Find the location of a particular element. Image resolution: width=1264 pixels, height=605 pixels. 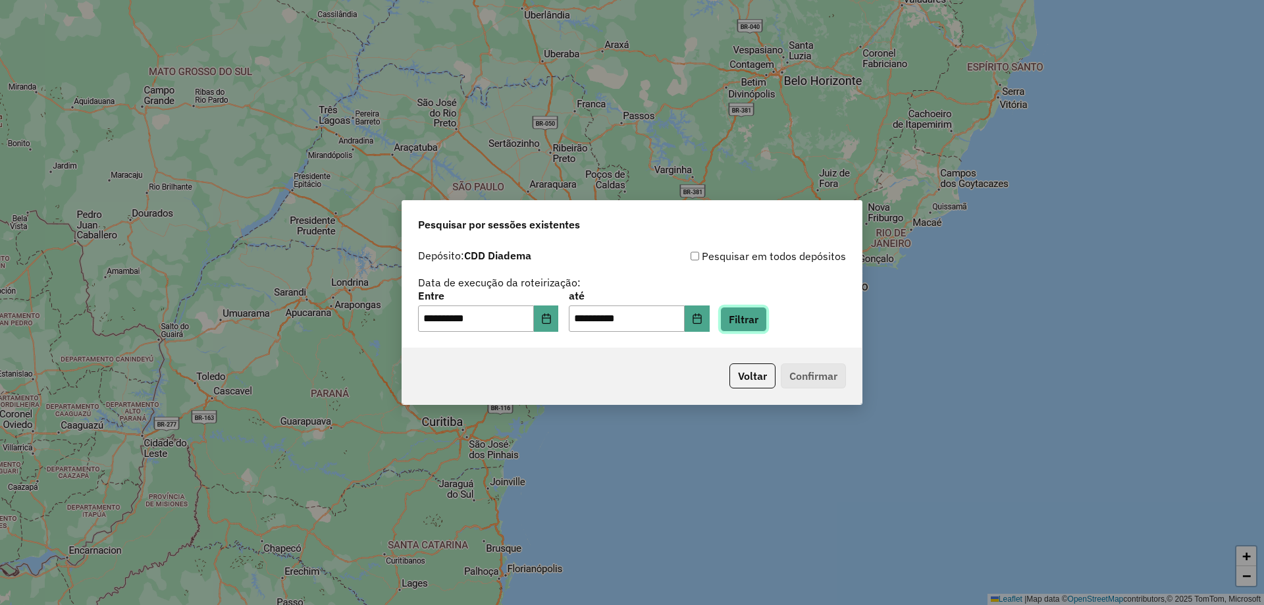

div: Pesquisar em todos depósitos is located at coordinates (738, 256).